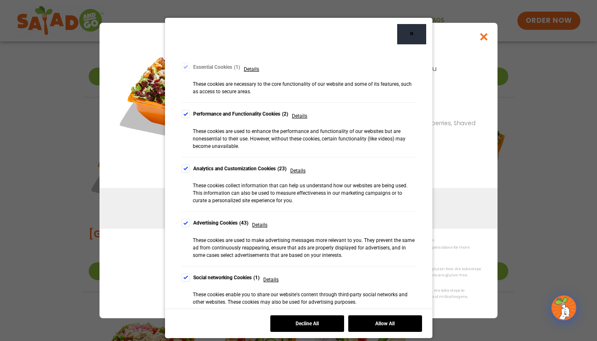 The height and width of the screenshot is (341, 597). What do you see at coordinates (412, 34) in the screenshot?
I see `button: Close` at bounding box center [412, 34].